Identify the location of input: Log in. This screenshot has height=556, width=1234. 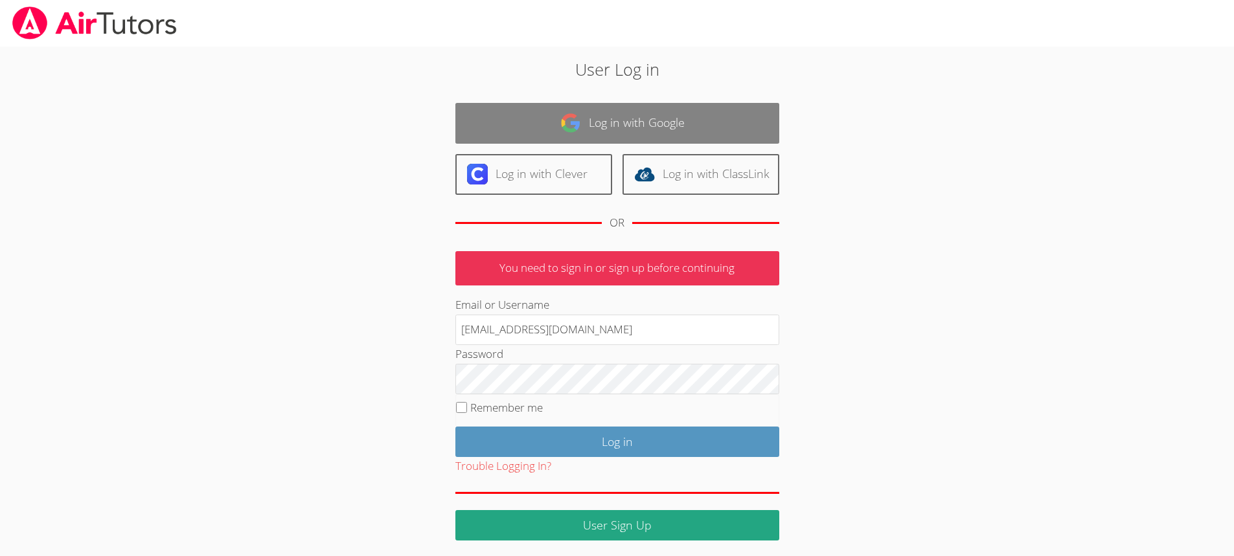
(617, 442).